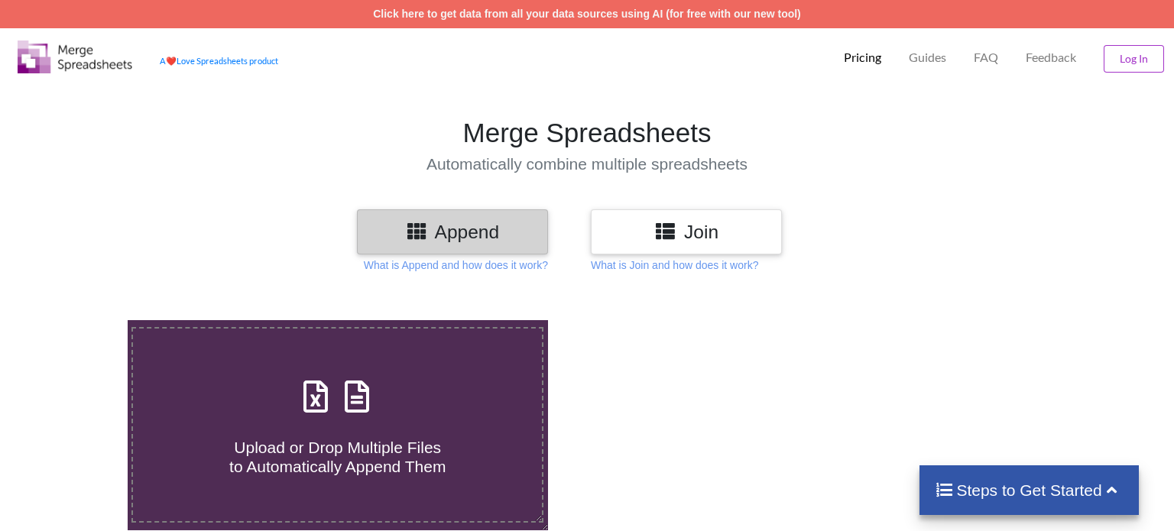 This screenshot has width=1174, height=531. What do you see at coordinates (75, 57) in the screenshot?
I see `img: Logo.png` at bounding box center [75, 57].